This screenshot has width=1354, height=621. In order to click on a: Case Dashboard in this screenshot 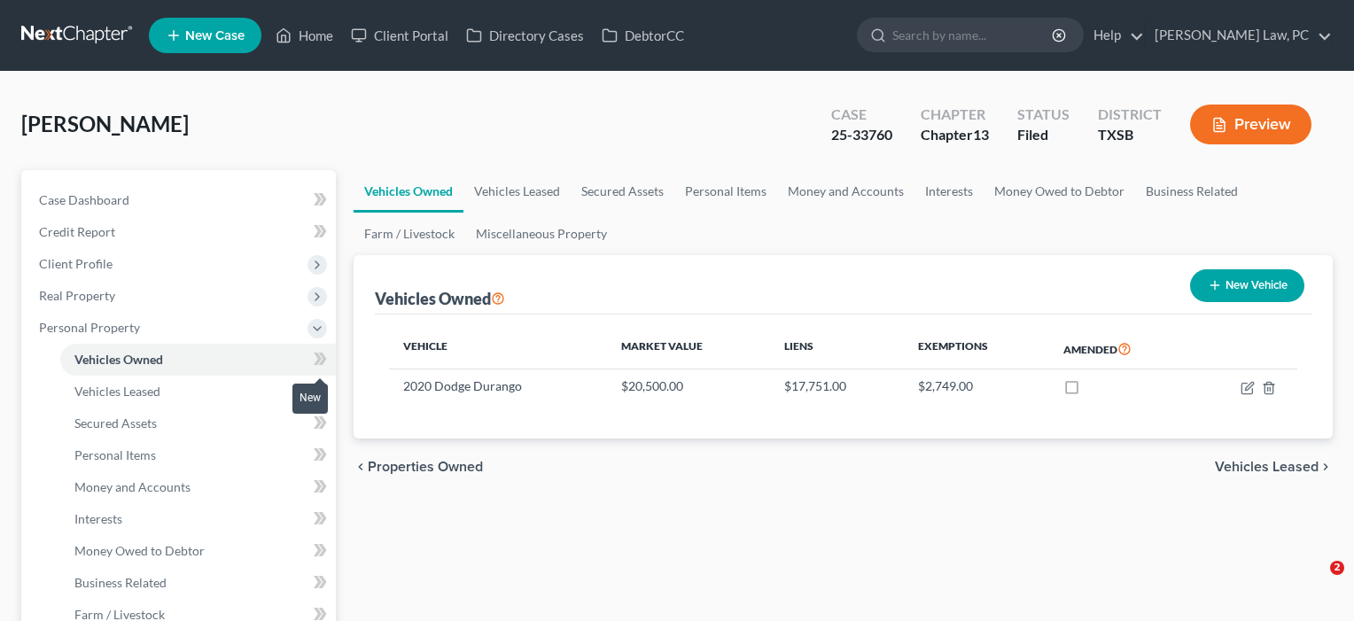, I will do `click(180, 200)`.